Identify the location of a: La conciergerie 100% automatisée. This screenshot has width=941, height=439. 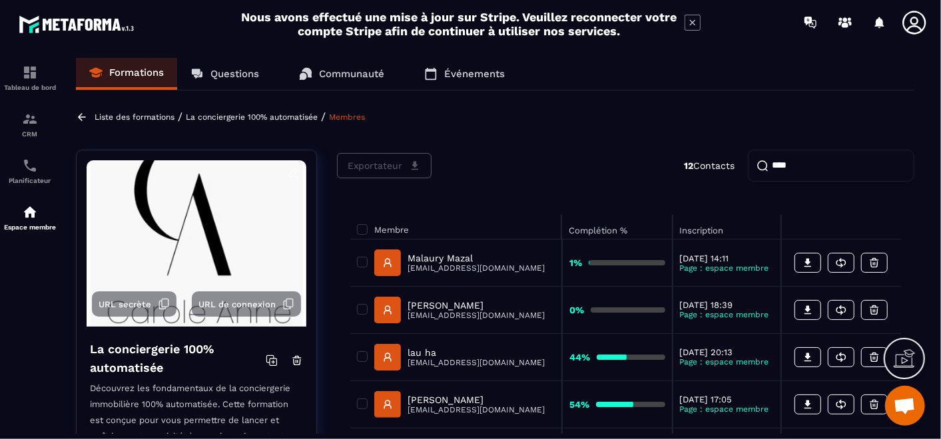
(252, 117).